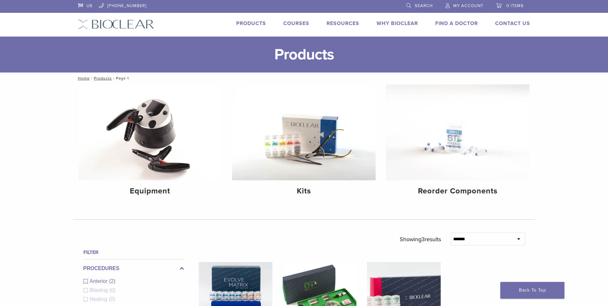 This screenshot has width=608, height=306. What do you see at coordinates (468, 6) in the screenshot?
I see `span: My Account` at bounding box center [468, 6].